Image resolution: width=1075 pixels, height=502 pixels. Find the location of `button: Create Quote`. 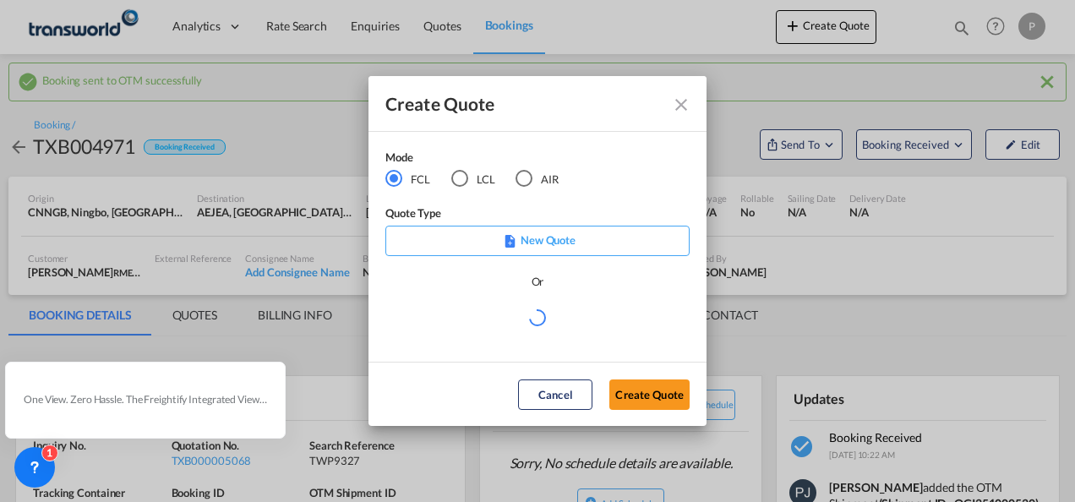

button: Create Quote is located at coordinates (649, 395).